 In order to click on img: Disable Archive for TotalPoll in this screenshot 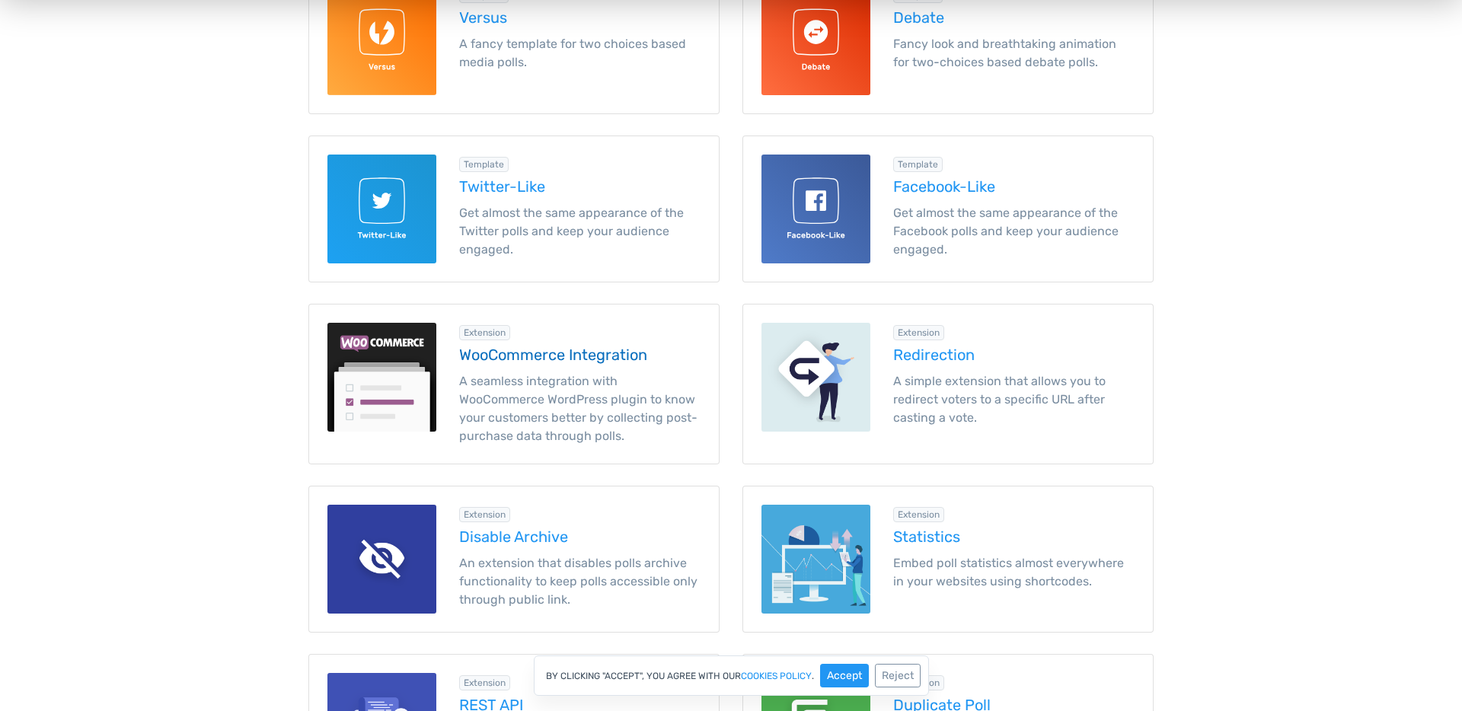, I will do `click(382, 559)`.